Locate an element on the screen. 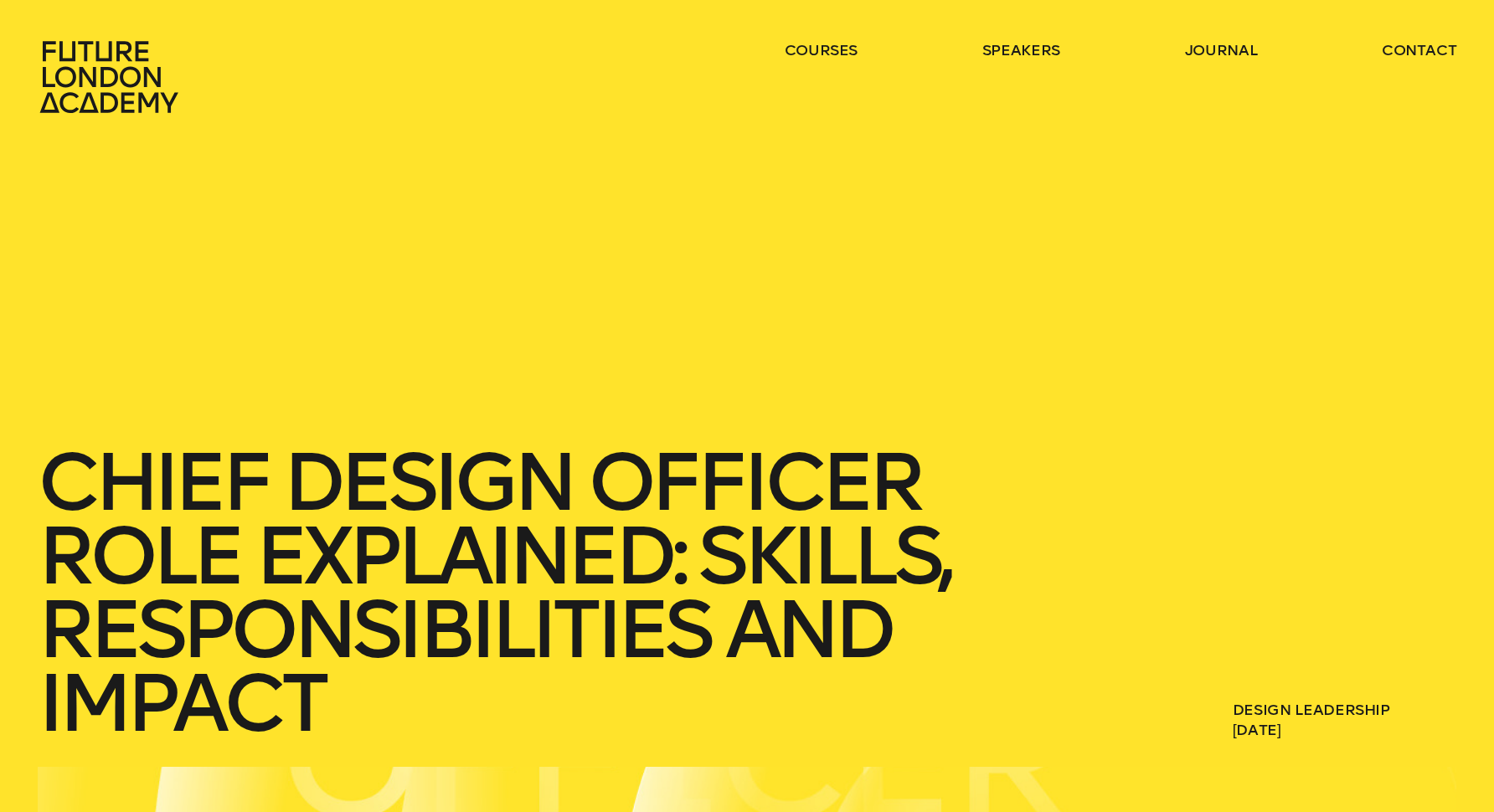  a: journal is located at coordinates (1221, 51).